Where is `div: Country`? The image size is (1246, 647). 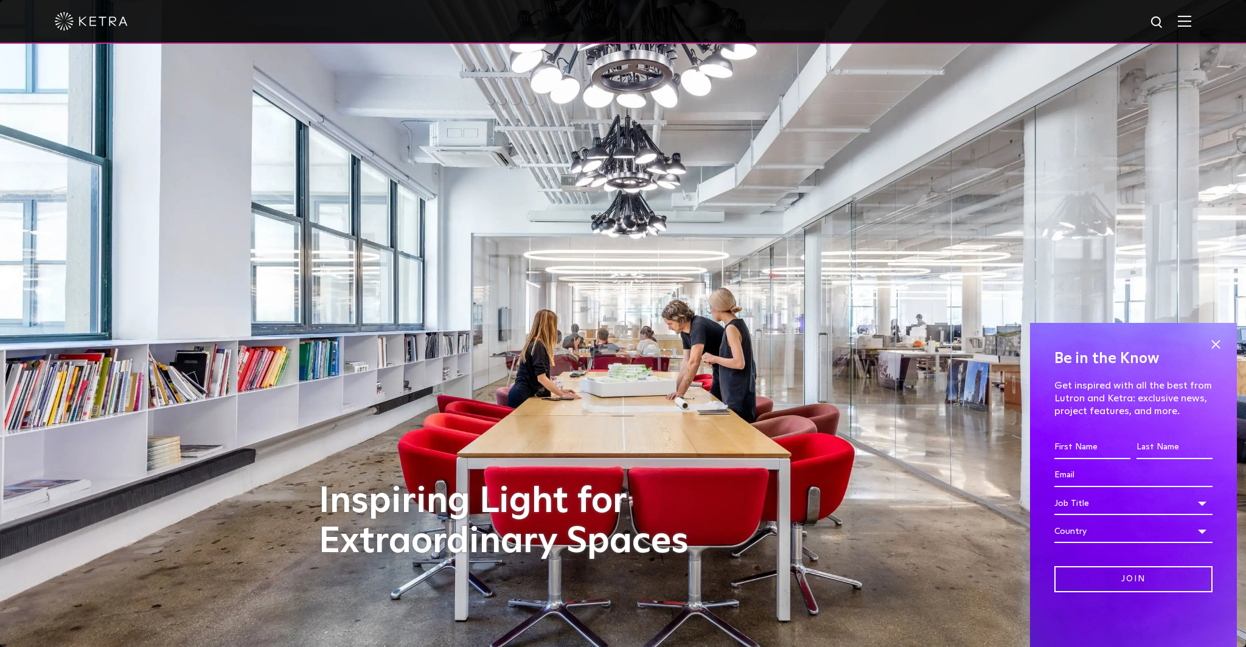
div: Country is located at coordinates (1134, 532).